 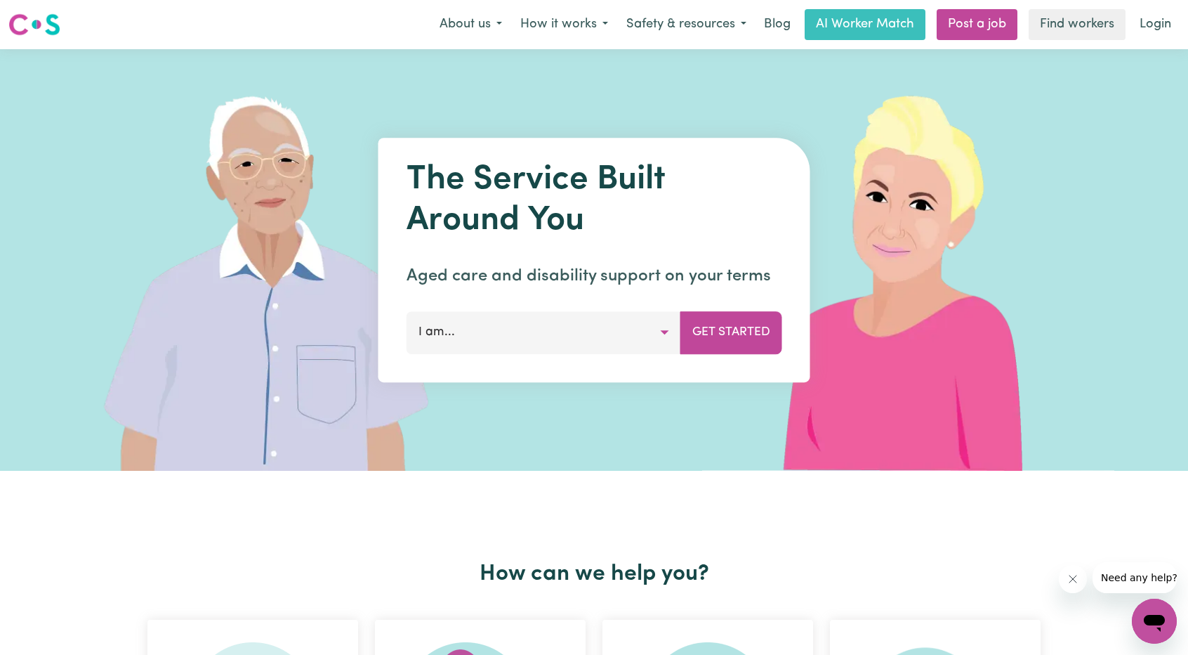 What do you see at coordinates (865, 25) in the screenshot?
I see `a: AI Worker Match` at bounding box center [865, 25].